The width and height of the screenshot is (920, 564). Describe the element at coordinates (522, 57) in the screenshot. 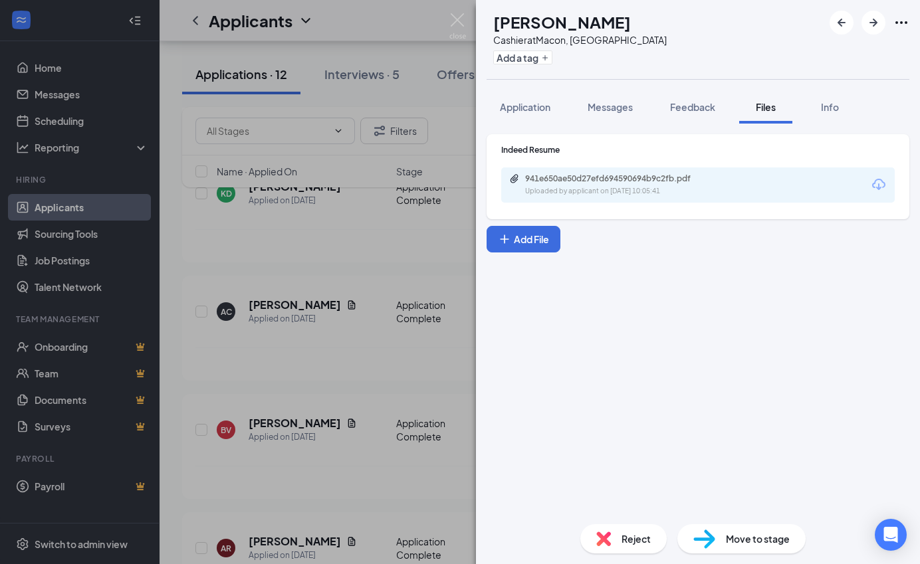

I see `button: PlusAdd a tag` at that location.